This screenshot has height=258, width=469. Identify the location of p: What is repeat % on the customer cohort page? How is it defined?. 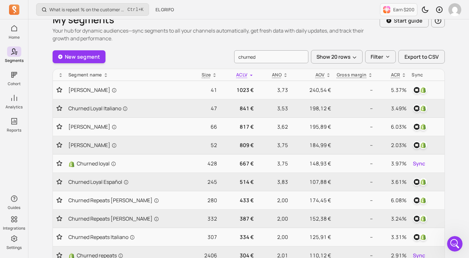
(87, 10).